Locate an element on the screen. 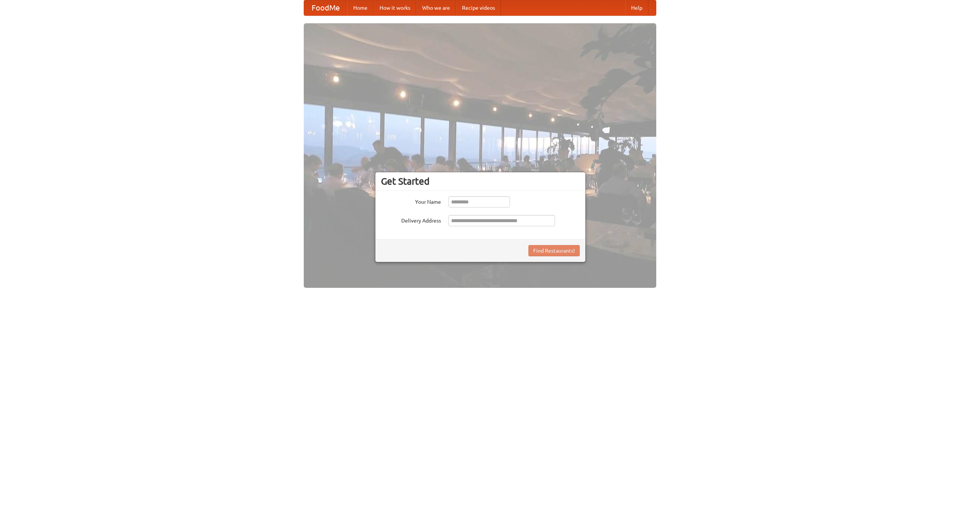 This screenshot has width=960, height=531. a: Home is located at coordinates (360, 8).